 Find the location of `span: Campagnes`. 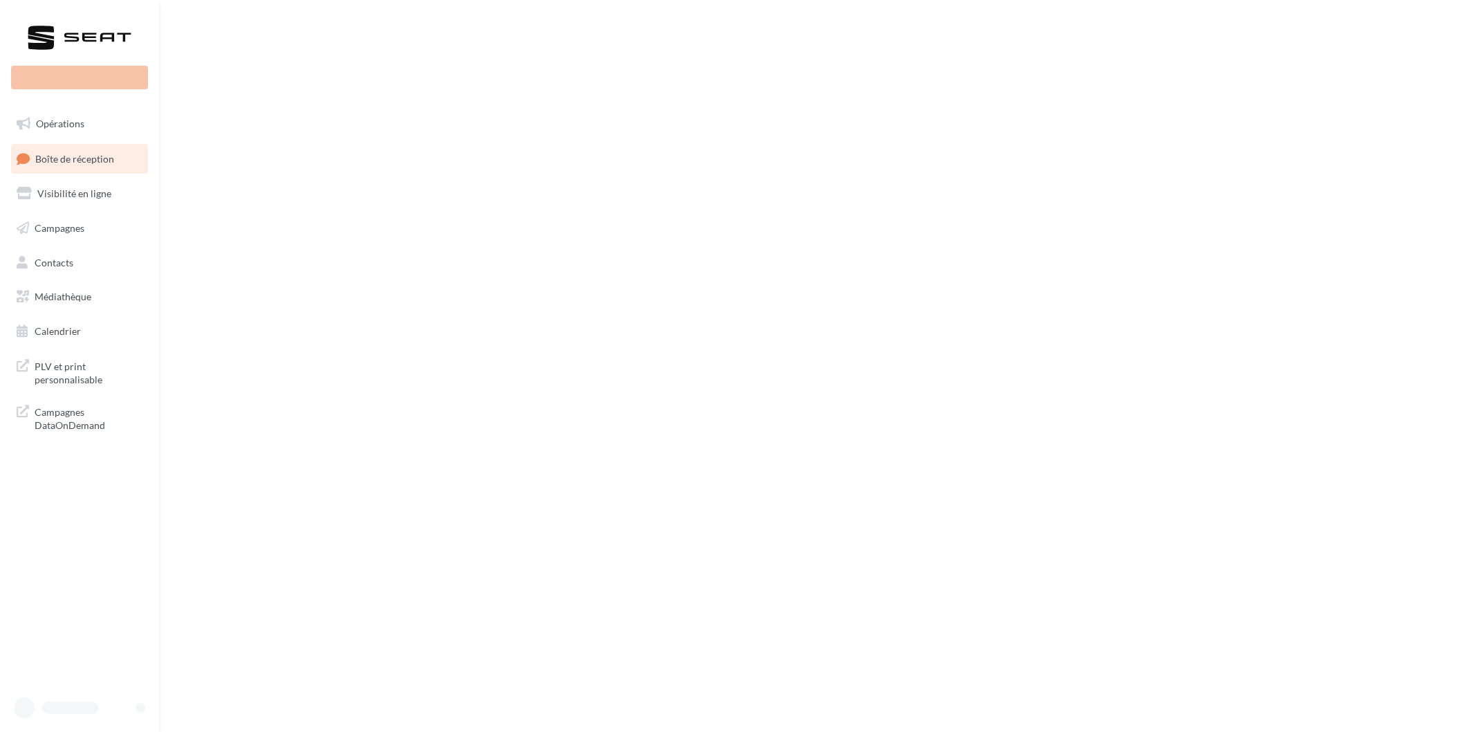

span: Campagnes is located at coordinates (59, 228).